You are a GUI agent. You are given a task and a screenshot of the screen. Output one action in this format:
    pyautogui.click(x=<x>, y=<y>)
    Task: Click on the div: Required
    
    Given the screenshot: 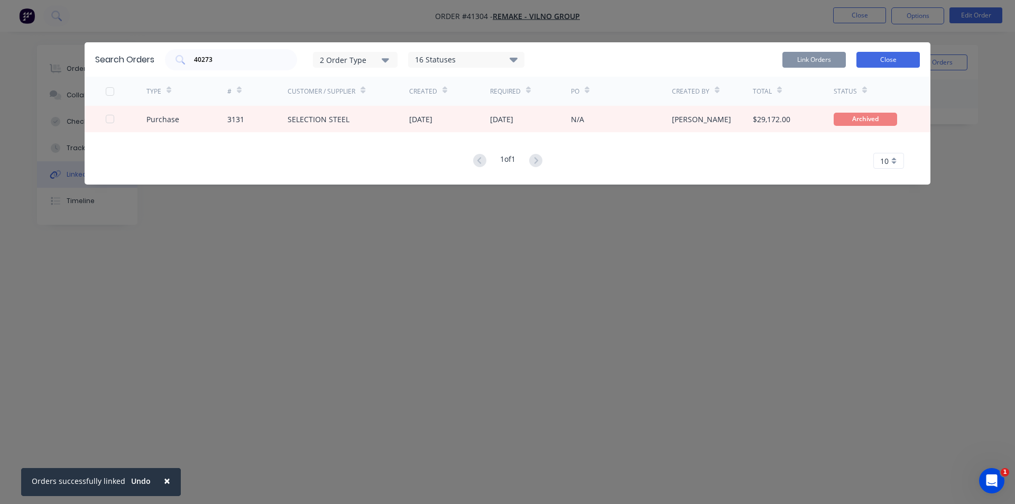 What is the action you would take?
    pyautogui.click(x=505, y=91)
    